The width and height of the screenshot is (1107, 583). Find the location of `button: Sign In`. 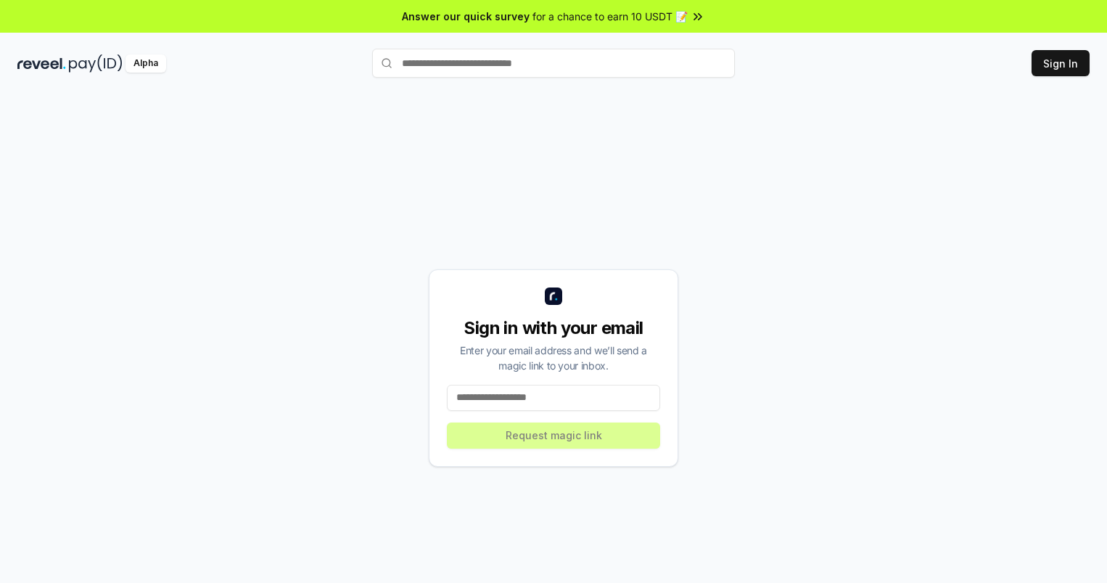

button: Sign In is located at coordinates (1061, 63).